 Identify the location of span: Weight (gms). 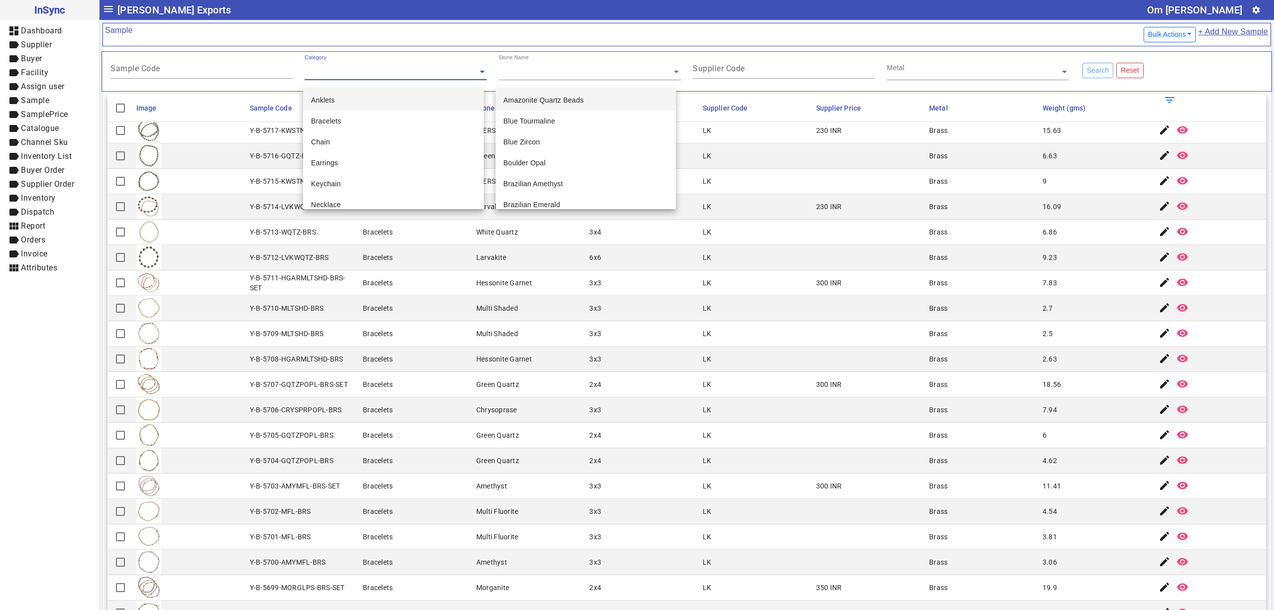
(1064, 108).